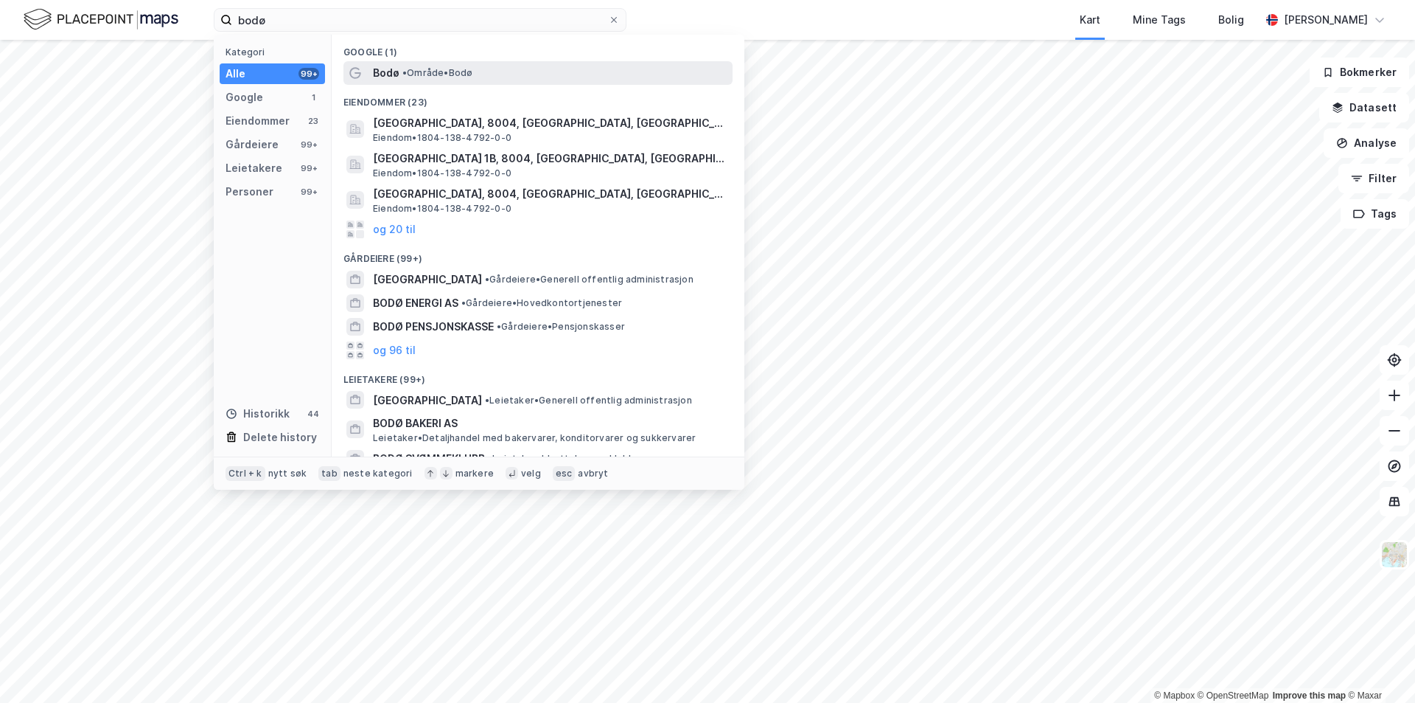 This screenshot has height=703, width=1415. Describe the element at coordinates (330, 473) in the screenshot. I see `div: tab` at that location.